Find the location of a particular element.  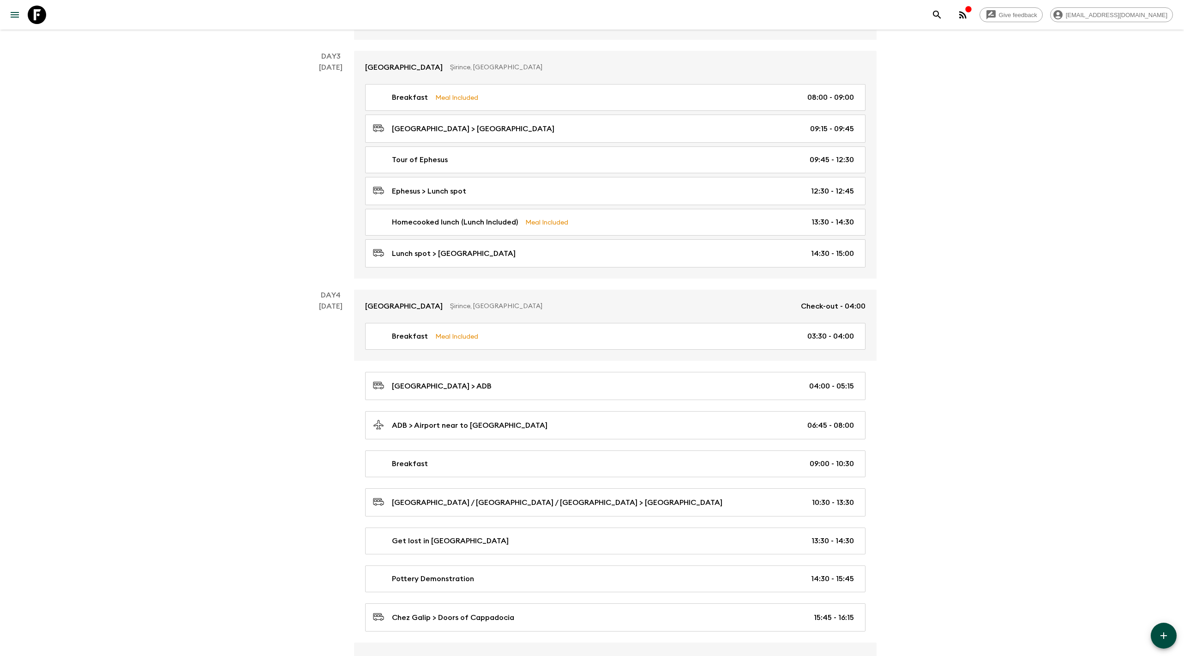

a: Give feedback is located at coordinates (1011, 15).